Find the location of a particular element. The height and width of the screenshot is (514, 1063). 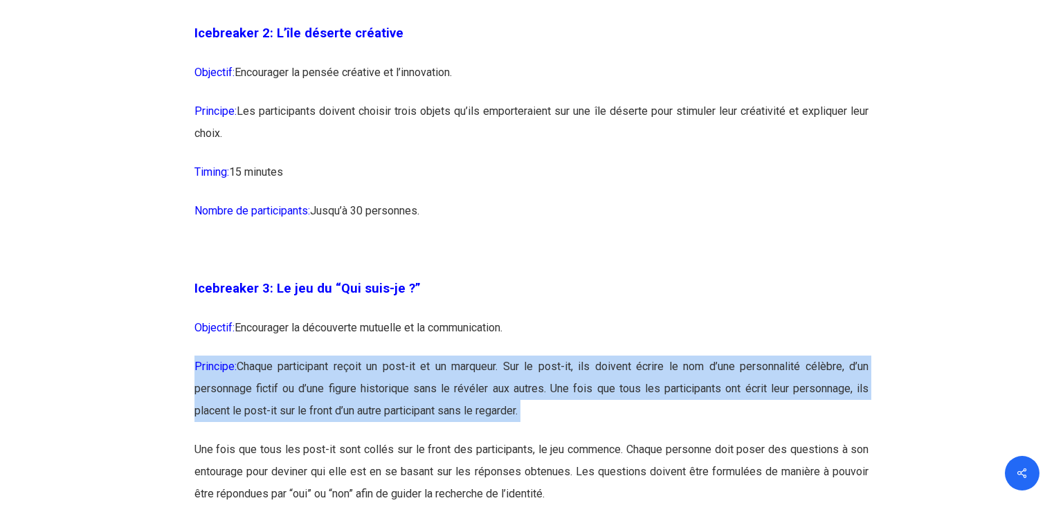

p: Chaque participant reçoit un post-it et un marqueur. Sur le post-it, ils doivent écrire le nom d’... is located at coordinates (531, 397).